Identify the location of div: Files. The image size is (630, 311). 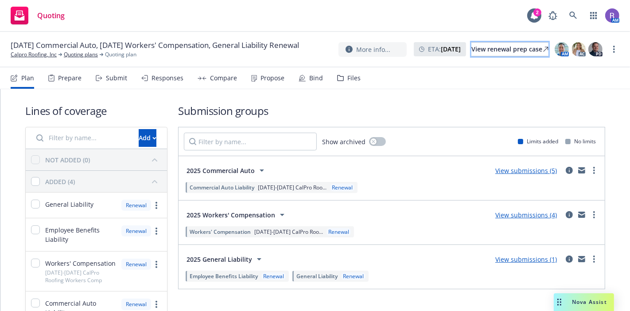
(354, 78).